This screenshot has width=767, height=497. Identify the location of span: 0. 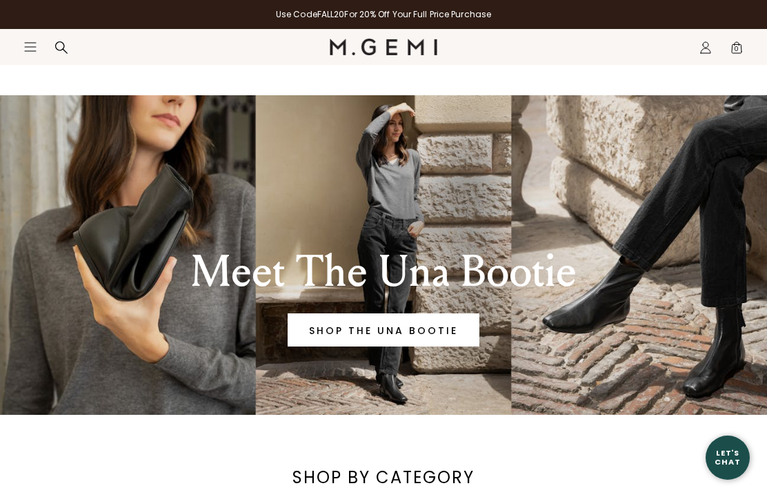
(737, 50).